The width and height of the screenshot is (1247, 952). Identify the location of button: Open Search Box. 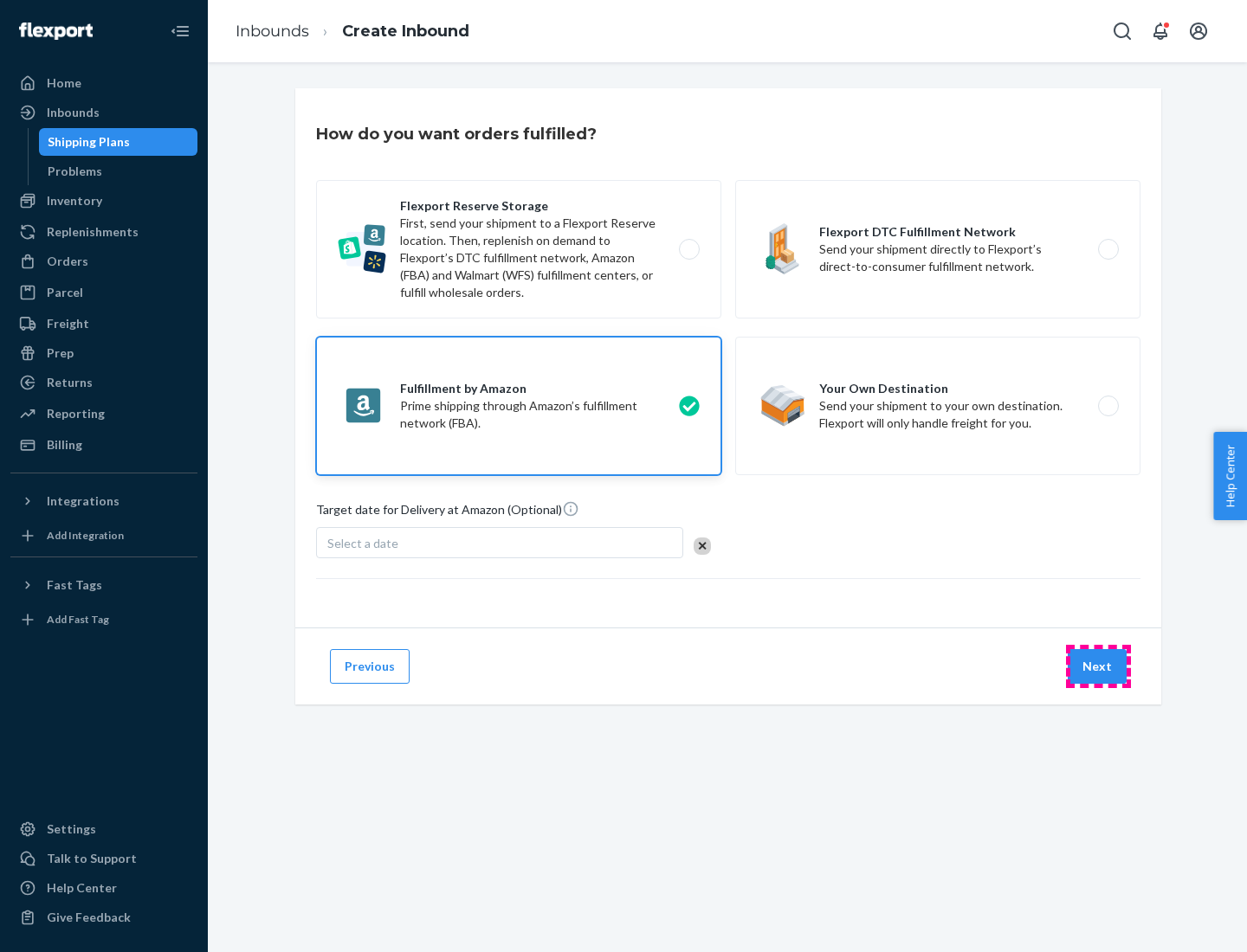
(1122, 31).